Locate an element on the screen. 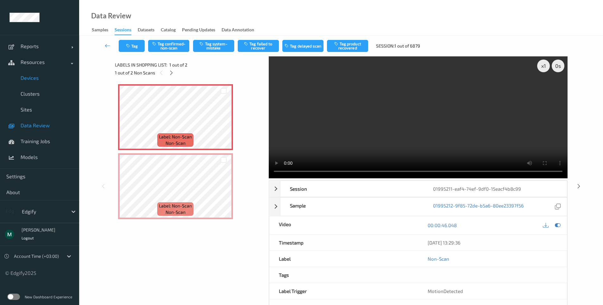  div: Data Annotation is located at coordinates (238, 30).